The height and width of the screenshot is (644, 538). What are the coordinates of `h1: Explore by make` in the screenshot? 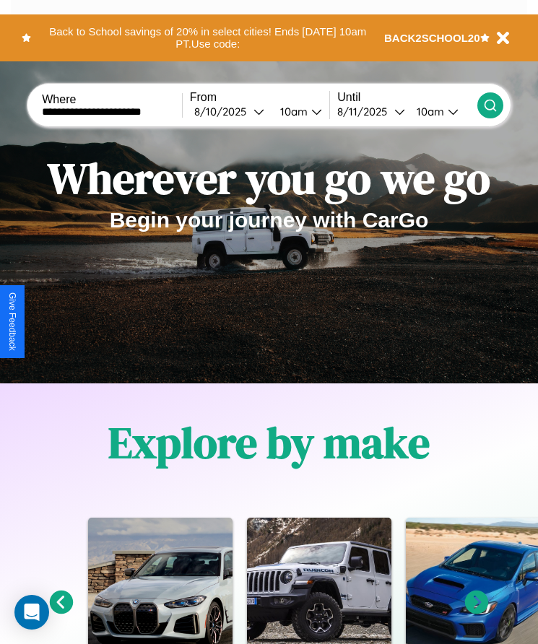 It's located at (269, 443).